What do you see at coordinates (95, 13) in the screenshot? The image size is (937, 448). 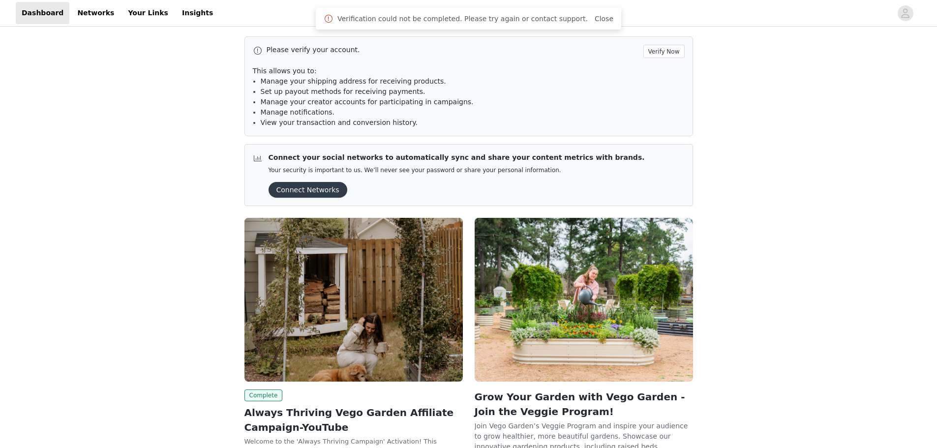 I see `a: Networks` at bounding box center [95, 13].